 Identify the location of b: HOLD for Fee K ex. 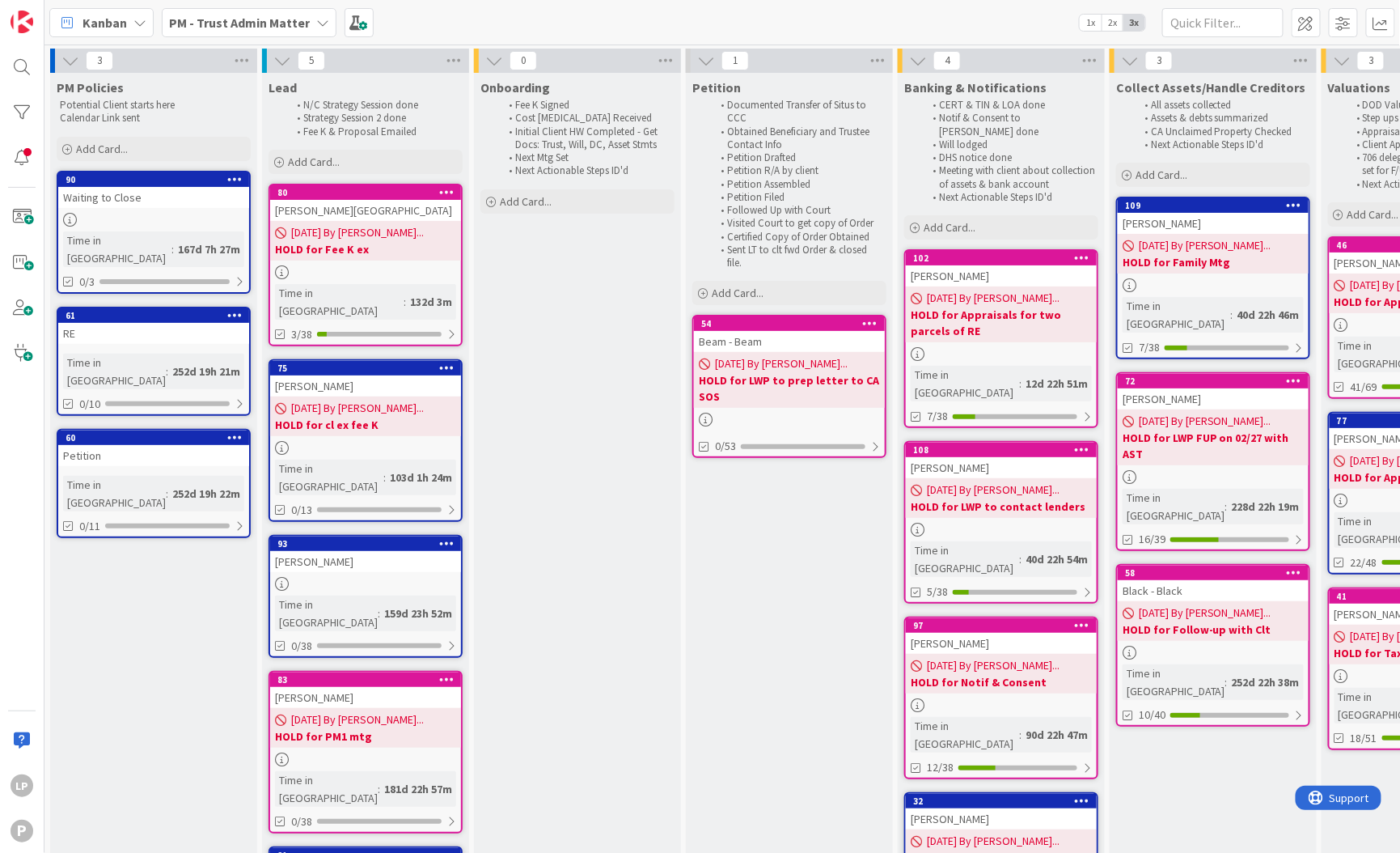
(365, 249).